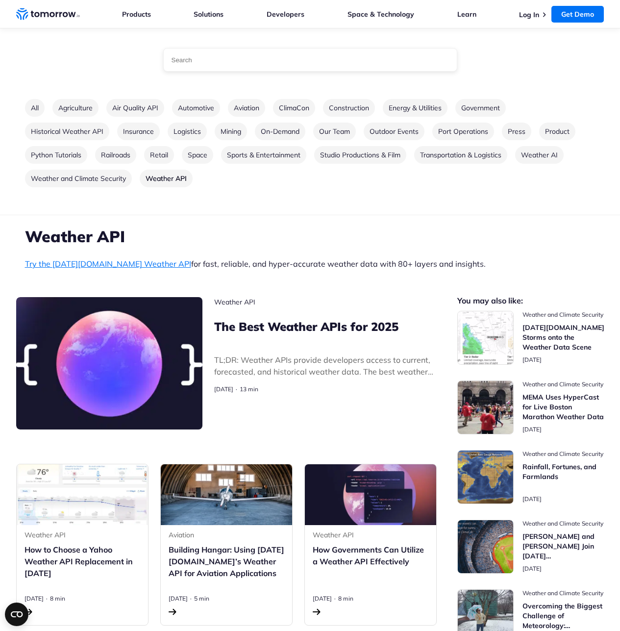 This screenshot has height=631, width=620. What do you see at coordinates (394, 131) in the screenshot?
I see `a: Go to category Outdoor Events` at bounding box center [394, 131].